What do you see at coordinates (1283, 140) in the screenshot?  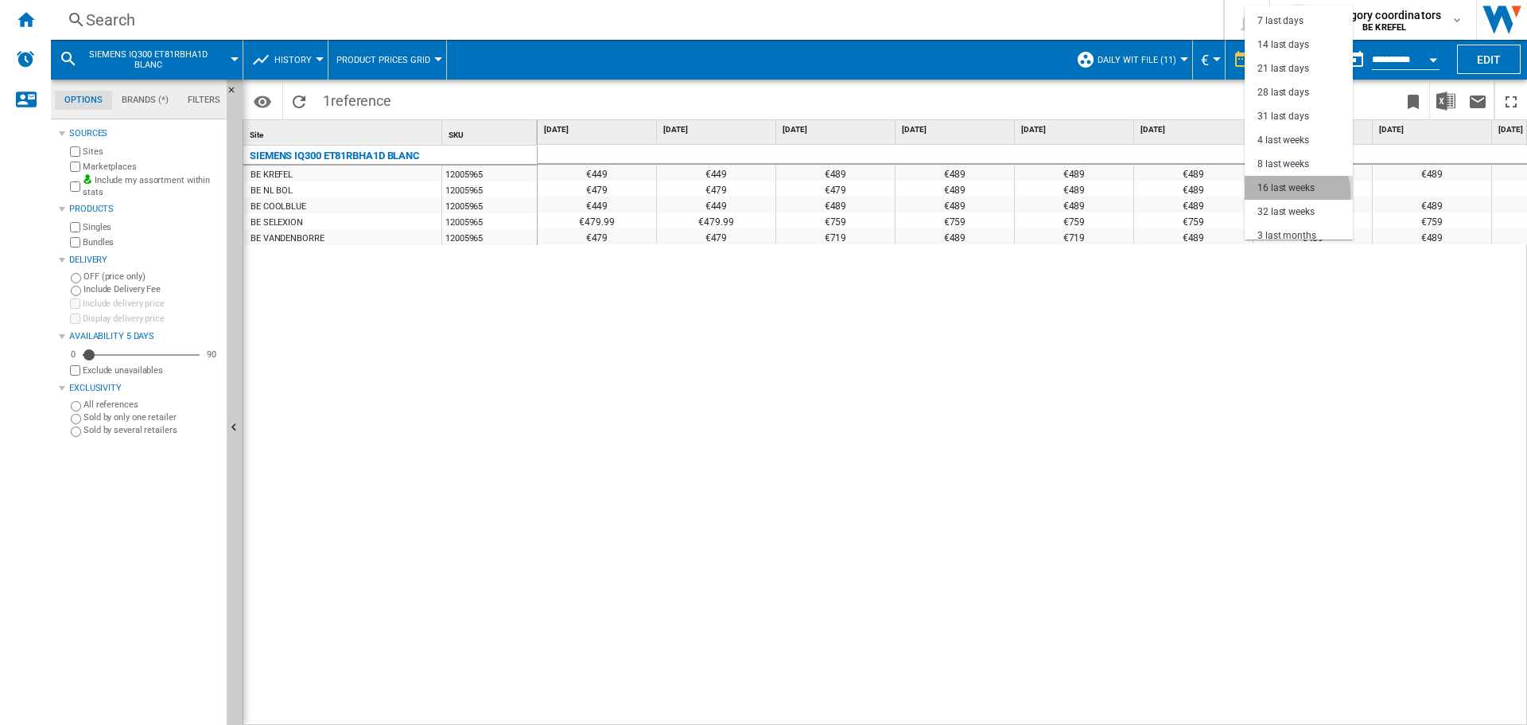 I see `div: 4 last weeks` at bounding box center [1283, 140].